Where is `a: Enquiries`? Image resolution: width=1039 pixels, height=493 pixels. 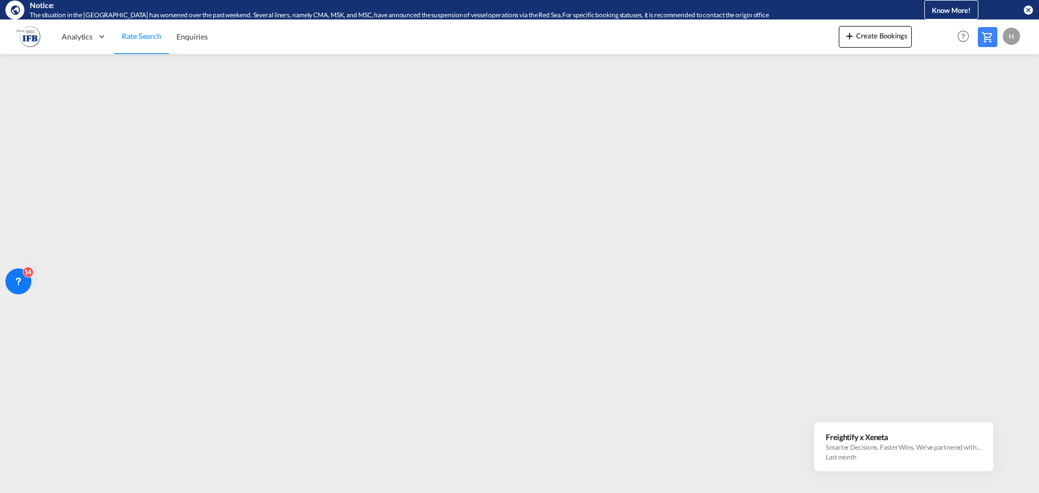 a: Enquiries is located at coordinates (192, 36).